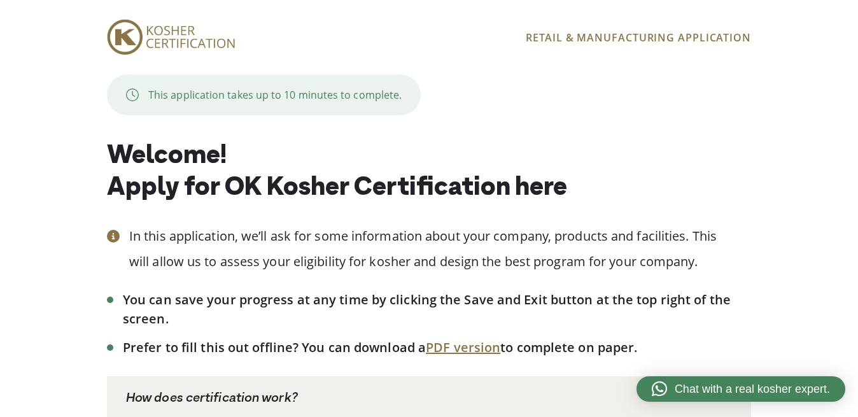  What do you see at coordinates (638, 38) in the screenshot?
I see `p: RETAIL & MANUFACTURING APPLICATION` at bounding box center [638, 38].